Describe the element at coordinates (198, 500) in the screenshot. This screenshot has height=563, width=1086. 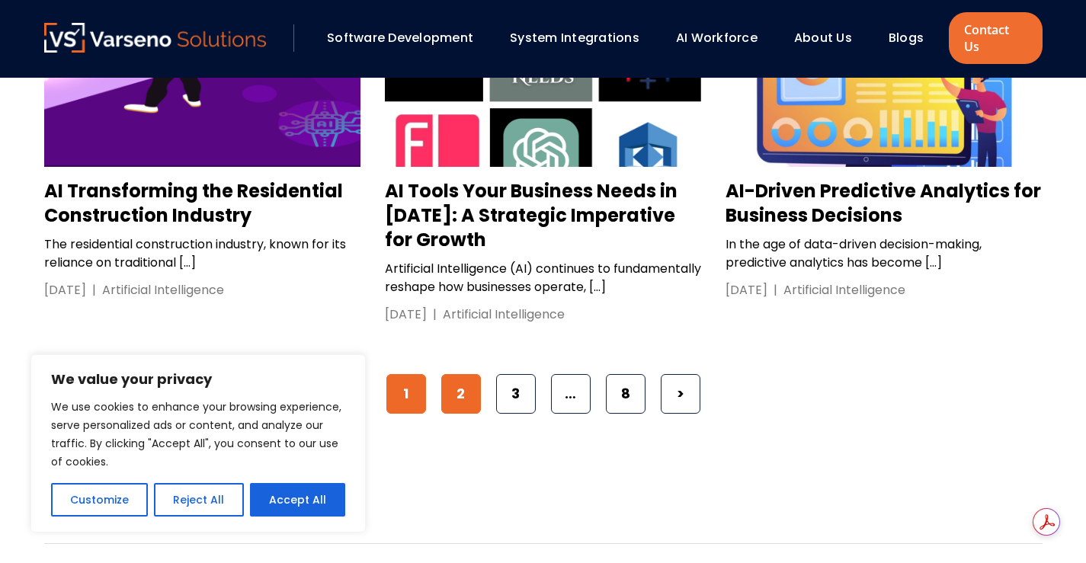
I see `button: Reject All` at that location.